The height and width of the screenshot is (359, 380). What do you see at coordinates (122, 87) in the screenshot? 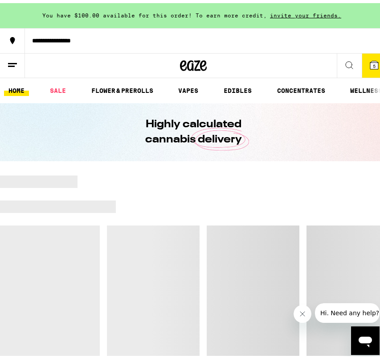
I see `a: FLOWER & PREROLLS` at bounding box center [122, 87].